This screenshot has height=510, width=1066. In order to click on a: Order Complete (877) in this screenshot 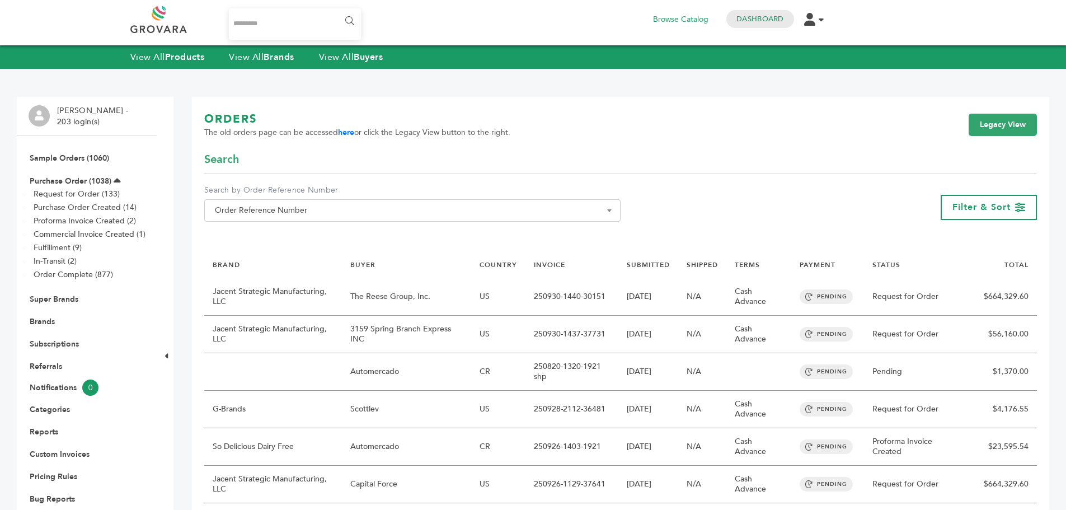, I will do `click(73, 274)`.